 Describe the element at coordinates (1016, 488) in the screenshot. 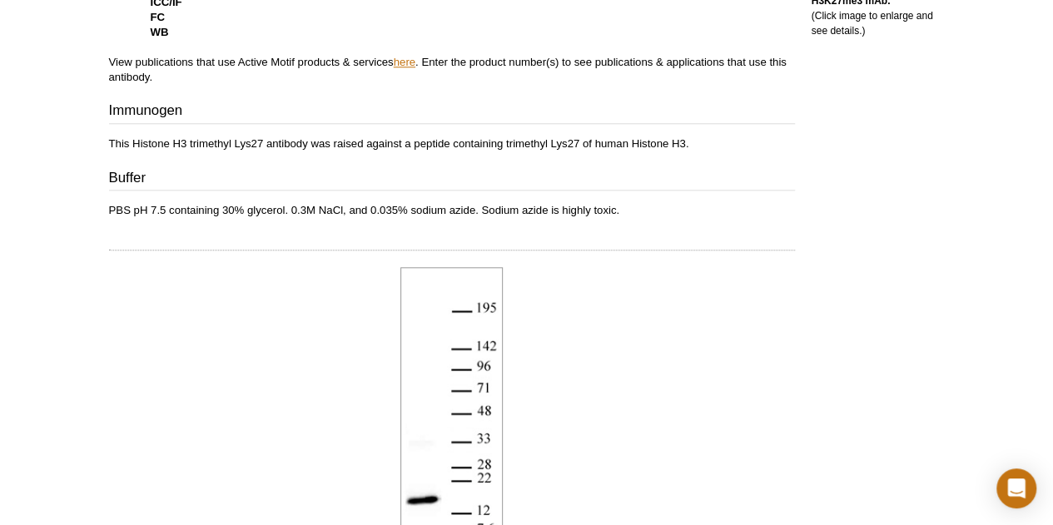

I see `div: Open Intercom Messenger` at that location.